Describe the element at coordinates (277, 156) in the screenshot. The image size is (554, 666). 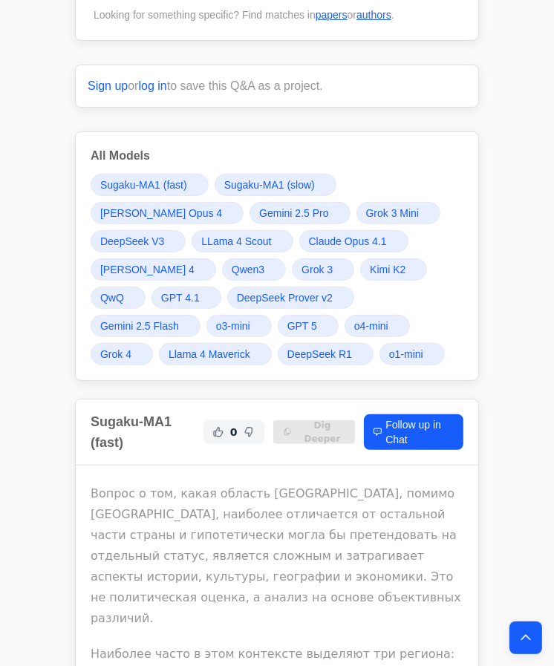
I see `h3: All Models` at that location.